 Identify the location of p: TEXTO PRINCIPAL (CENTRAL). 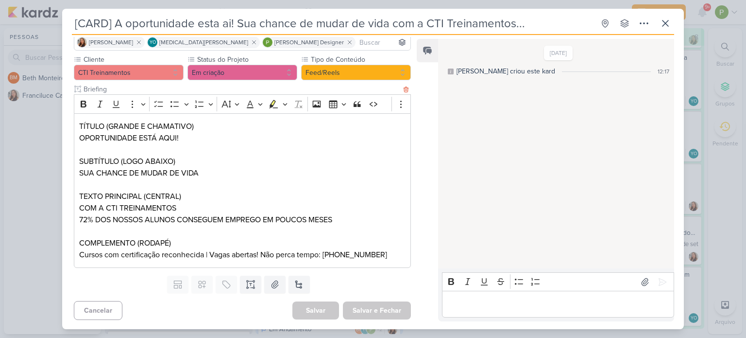
(242, 196).